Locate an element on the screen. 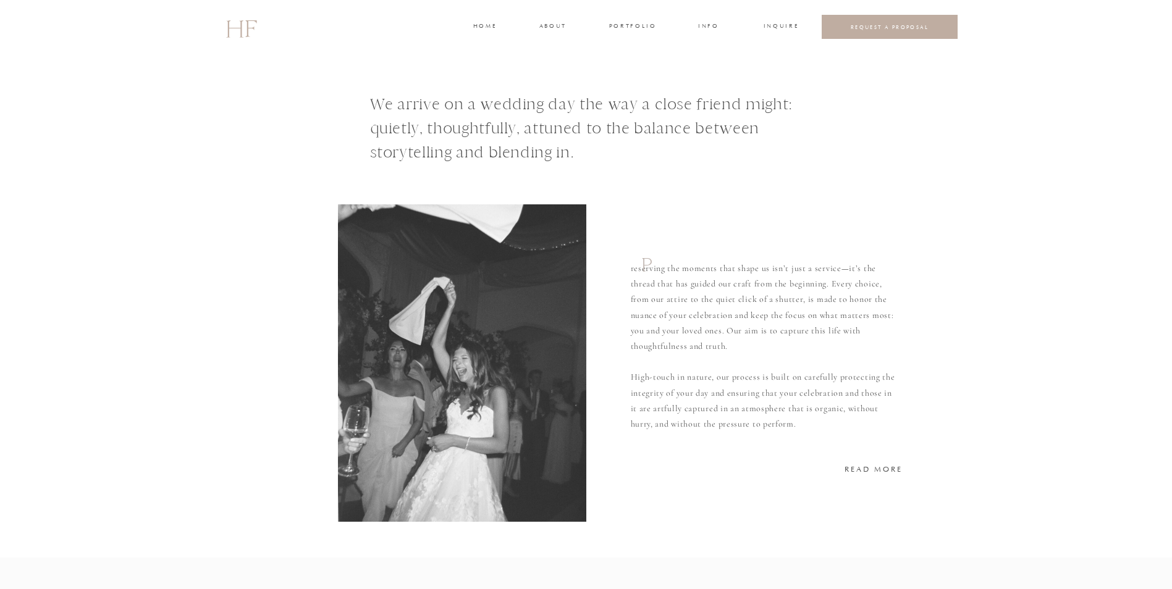 This screenshot has height=589, width=1172. a: REQUEST A PROPOSAL is located at coordinates (890, 27).